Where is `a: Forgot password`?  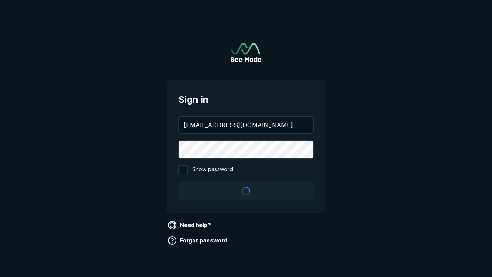 a: Forgot password is located at coordinates (198, 240).